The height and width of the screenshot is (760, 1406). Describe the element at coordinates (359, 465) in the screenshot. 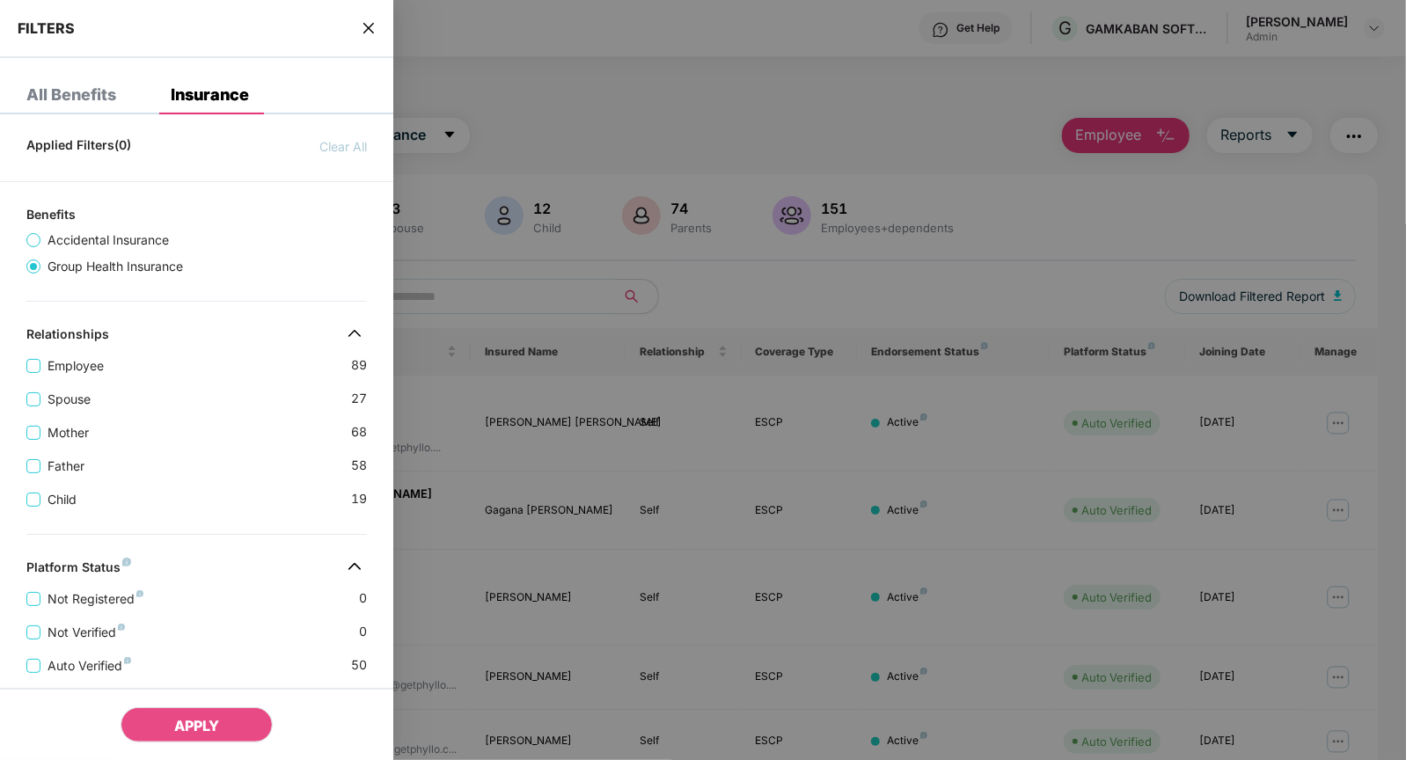

I see `span: 58` at that location.